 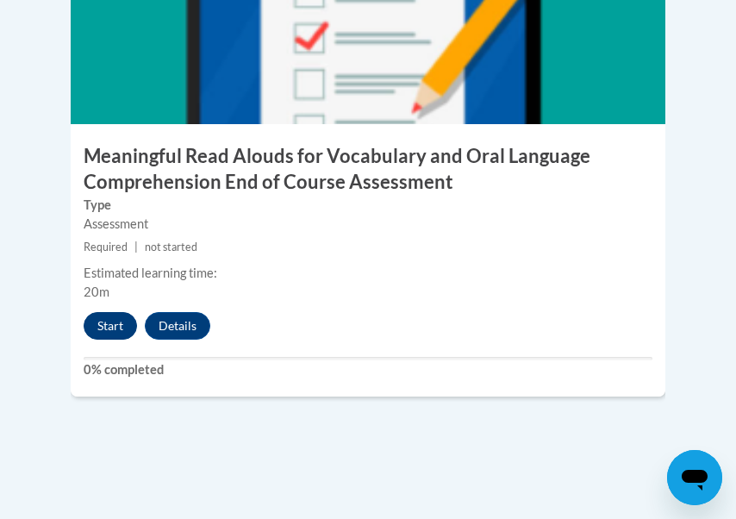 What do you see at coordinates (105, 247) in the screenshot?
I see `span: Required` at bounding box center [105, 247].